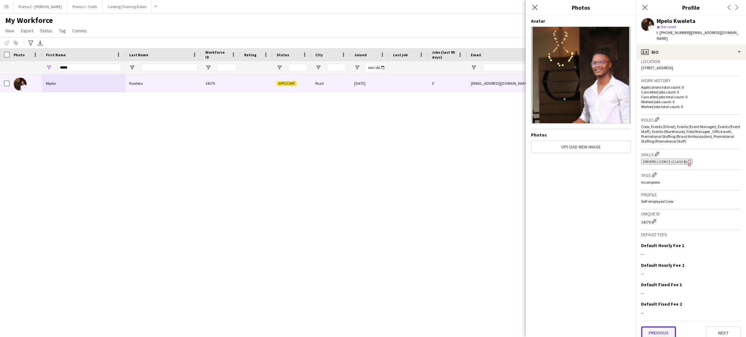  I want to click on p: Cancelled jobs total count: 0, so click(691, 97).